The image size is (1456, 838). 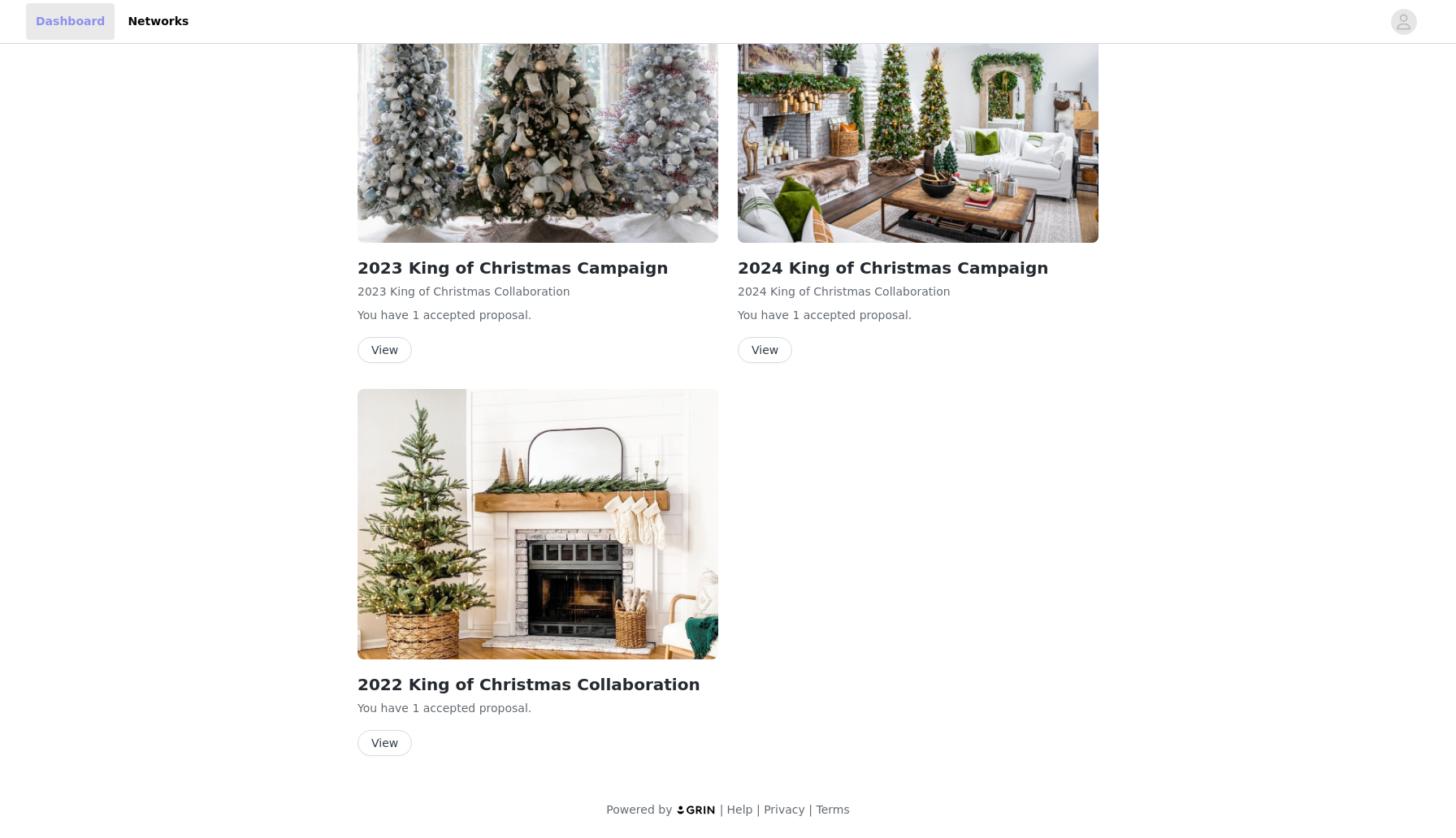 I want to click on a: Networks, so click(x=158, y=22).